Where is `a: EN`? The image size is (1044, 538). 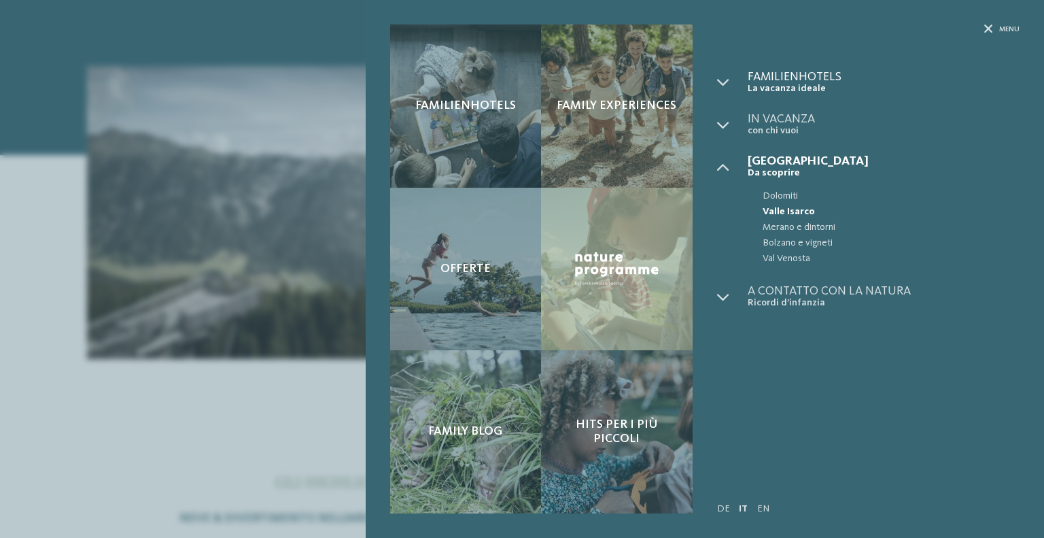
a: EN is located at coordinates (763, 508).